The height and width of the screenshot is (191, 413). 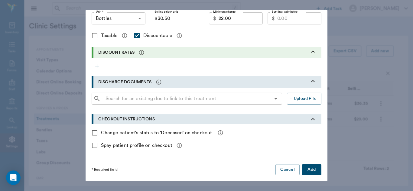 I want to click on button: Upload File, so click(x=304, y=99).